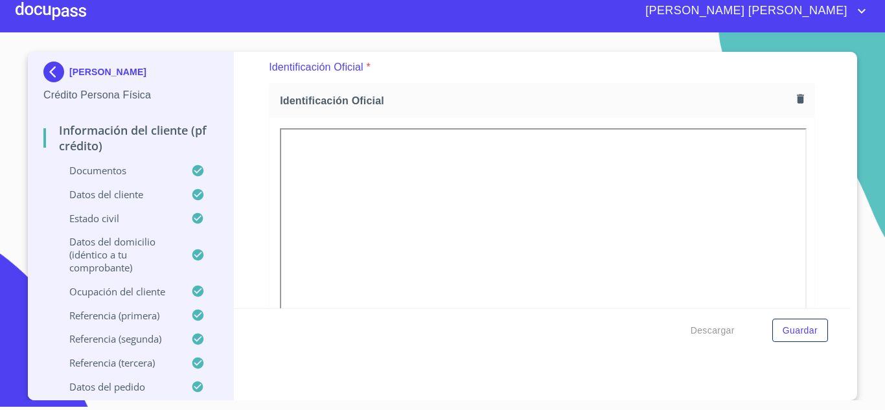  What do you see at coordinates (117, 218) in the screenshot?
I see `p: Estado Civil` at bounding box center [117, 218].